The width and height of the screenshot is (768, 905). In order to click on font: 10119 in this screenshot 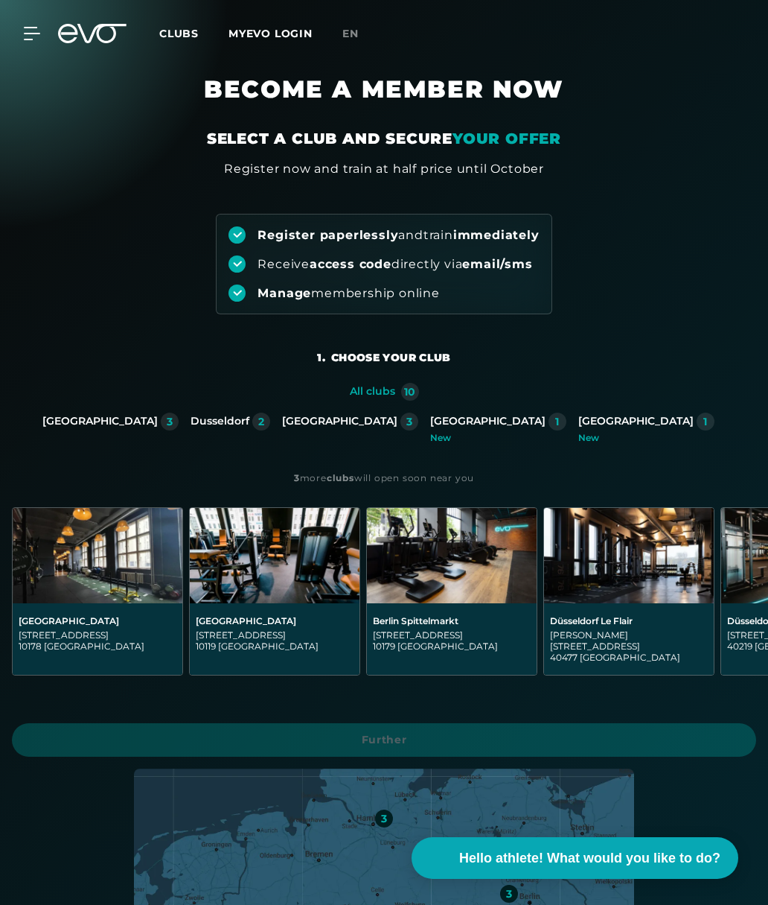, I will do `click(206, 646)`.